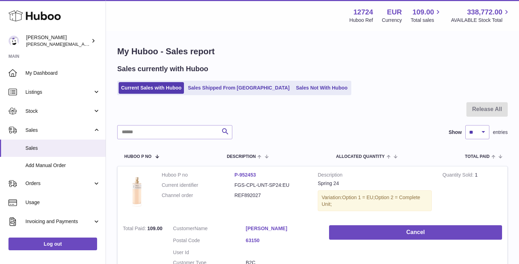  I want to click on dt: Huboo P no, so click(198, 175).